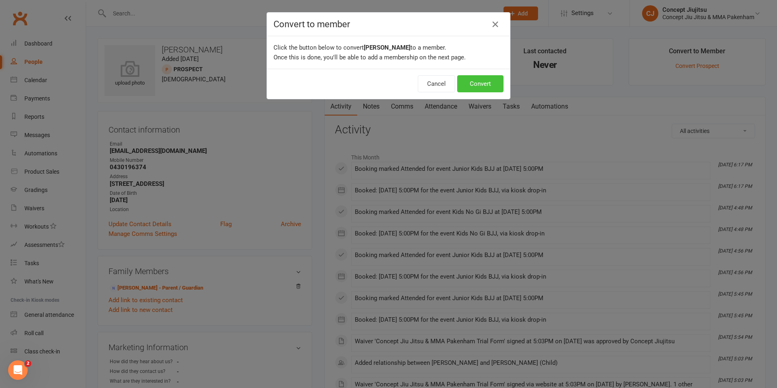  Describe the element at coordinates (480, 84) in the screenshot. I see `button: Convert` at that location.